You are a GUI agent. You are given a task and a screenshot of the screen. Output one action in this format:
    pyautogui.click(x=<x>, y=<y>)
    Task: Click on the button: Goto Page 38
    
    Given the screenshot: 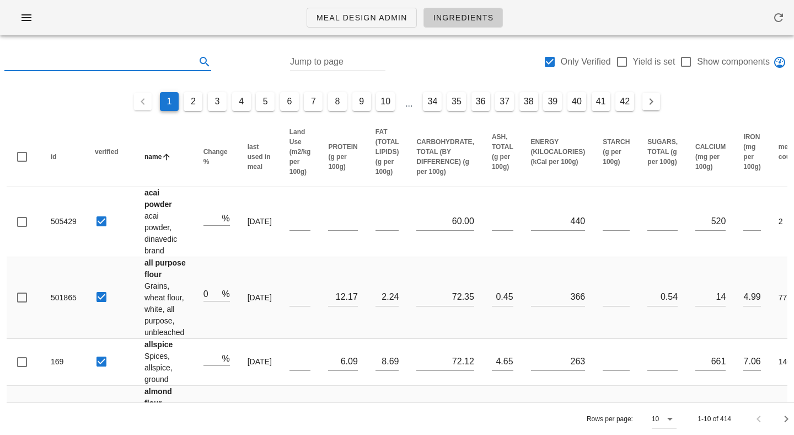 What is the action you would take?
    pyautogui.click(x=529, y=102)
    